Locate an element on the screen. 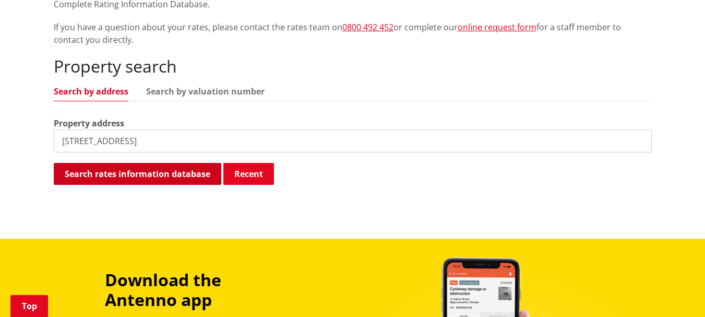 The width and height of the screenshot is (705, 317). h2: Property search is located at coordinates (353, 66).